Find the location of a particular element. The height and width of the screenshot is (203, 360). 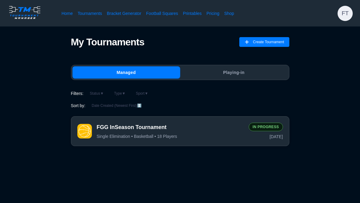

div: In Progress is located at coordinates (266, 127).